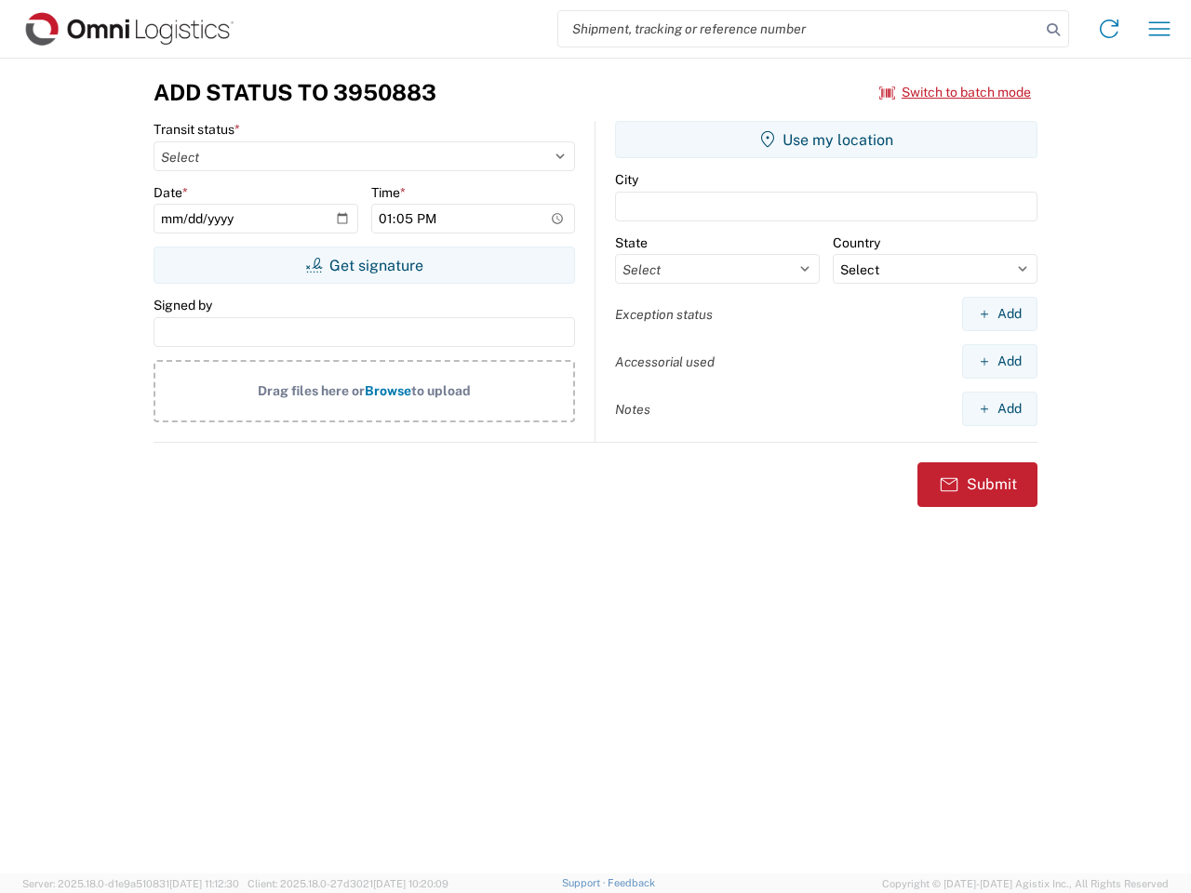 This screenshot has height=893, width=1191. I want to click on input: Shipment, tracking or reference number, so click(799, 29).